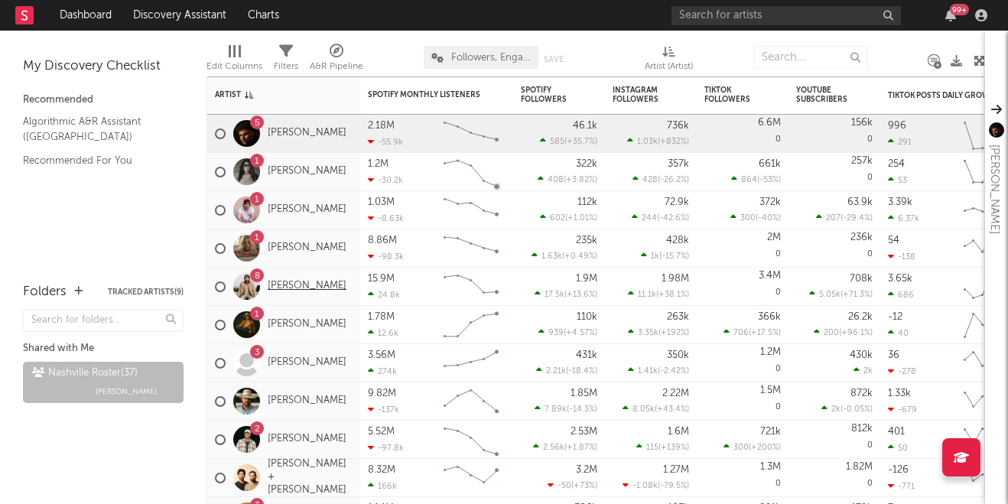 The width and height of the screenshot is (1008, 504). I want to click on span: -40 %, so click(768, 218).